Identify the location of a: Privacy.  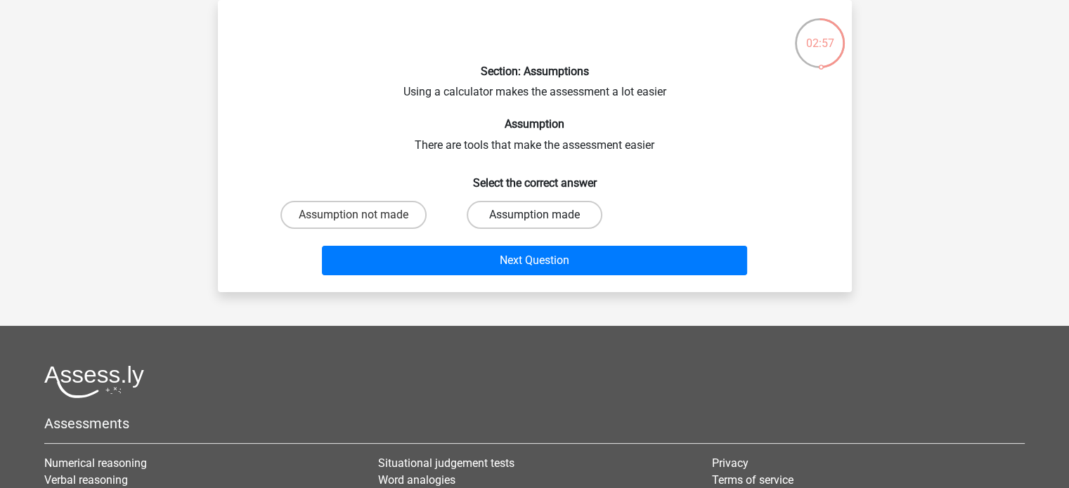
(730, 463).